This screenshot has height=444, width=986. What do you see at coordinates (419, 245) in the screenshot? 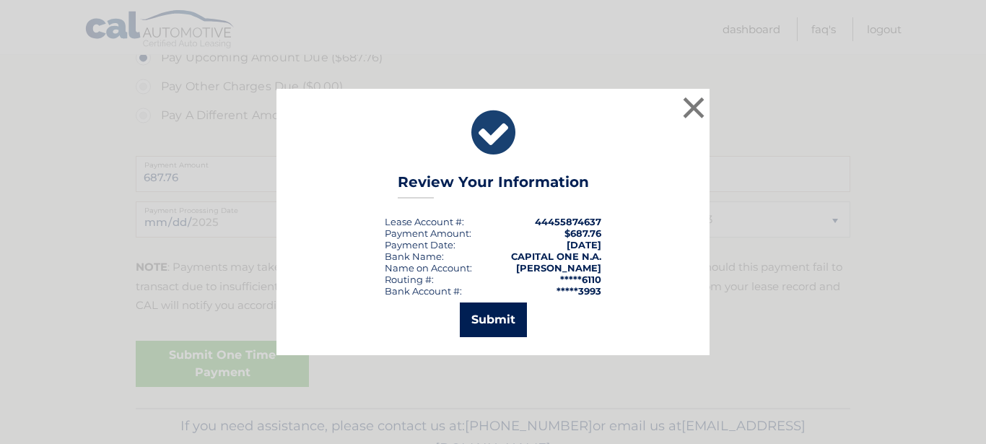
I see `span: Payment Date` at bounding box center [419, 245].